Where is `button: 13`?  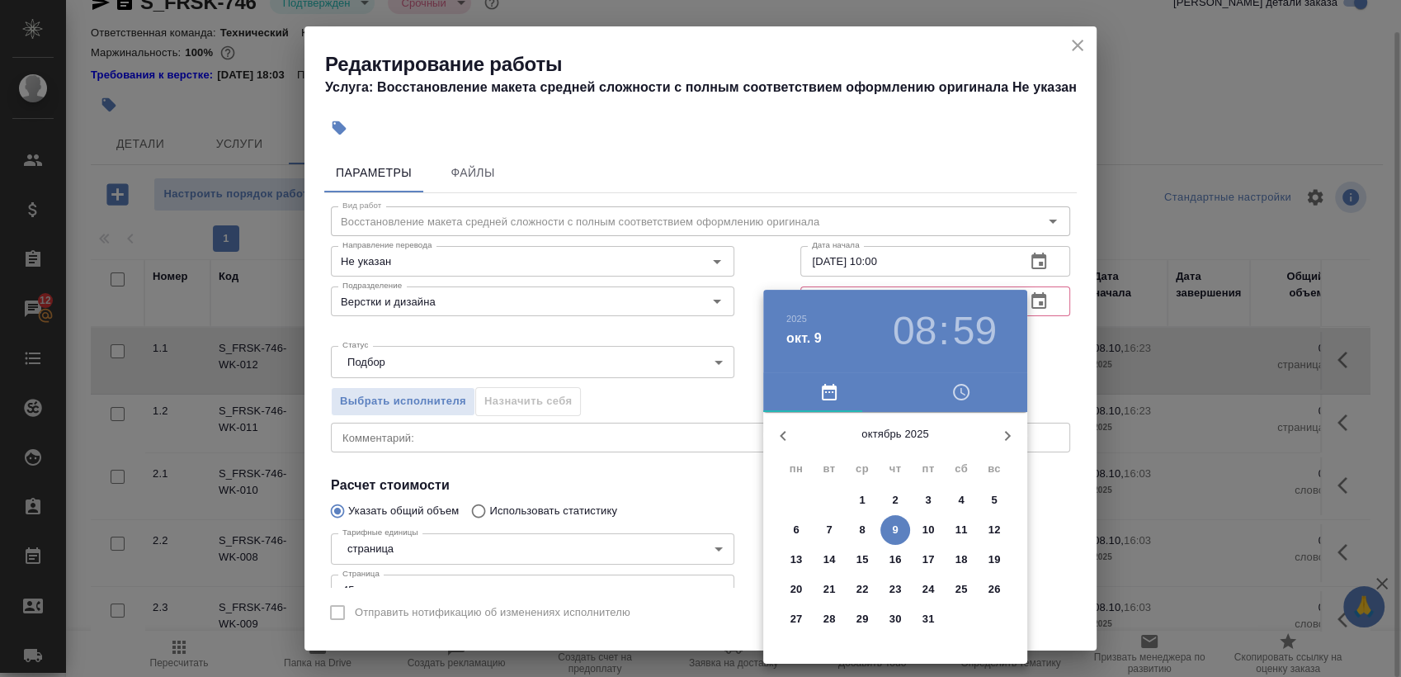
button: 13 is located at coordinates (796, 559).